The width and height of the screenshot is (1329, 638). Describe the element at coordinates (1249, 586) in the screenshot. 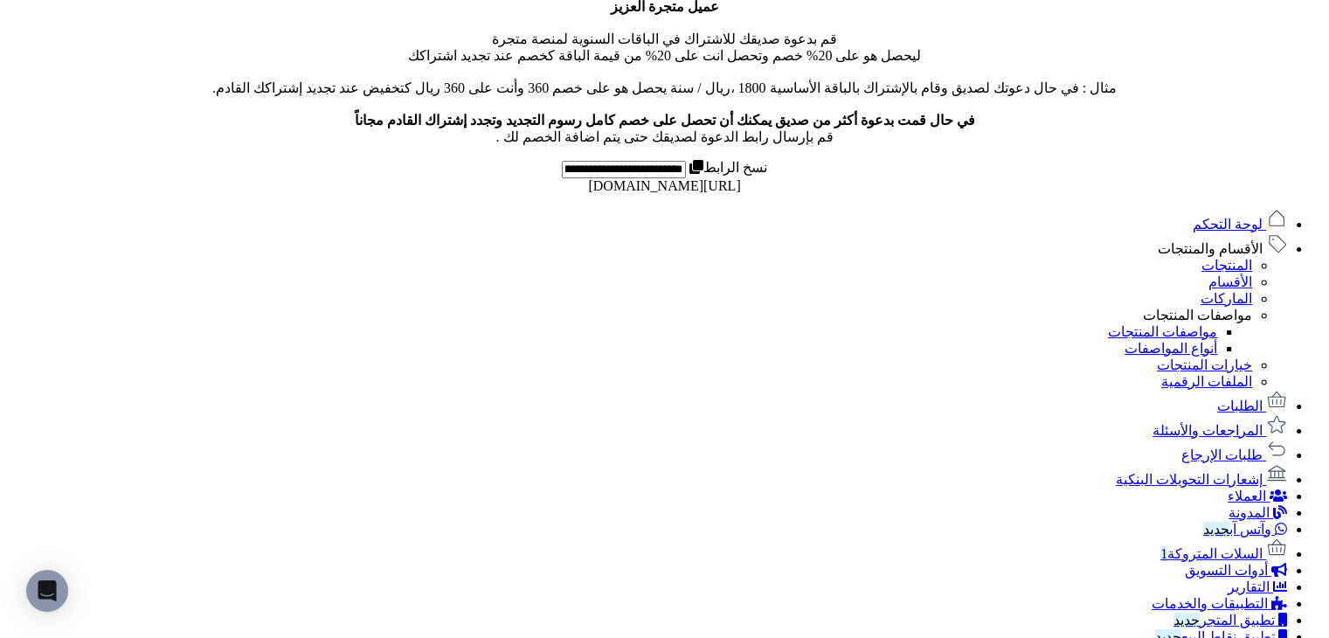

I see `span: التقارير` at that location.